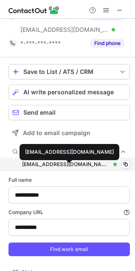 The width and height of the screenshot is (135, 271). I want to click on span: Add to email campaign, so click(56, 133).